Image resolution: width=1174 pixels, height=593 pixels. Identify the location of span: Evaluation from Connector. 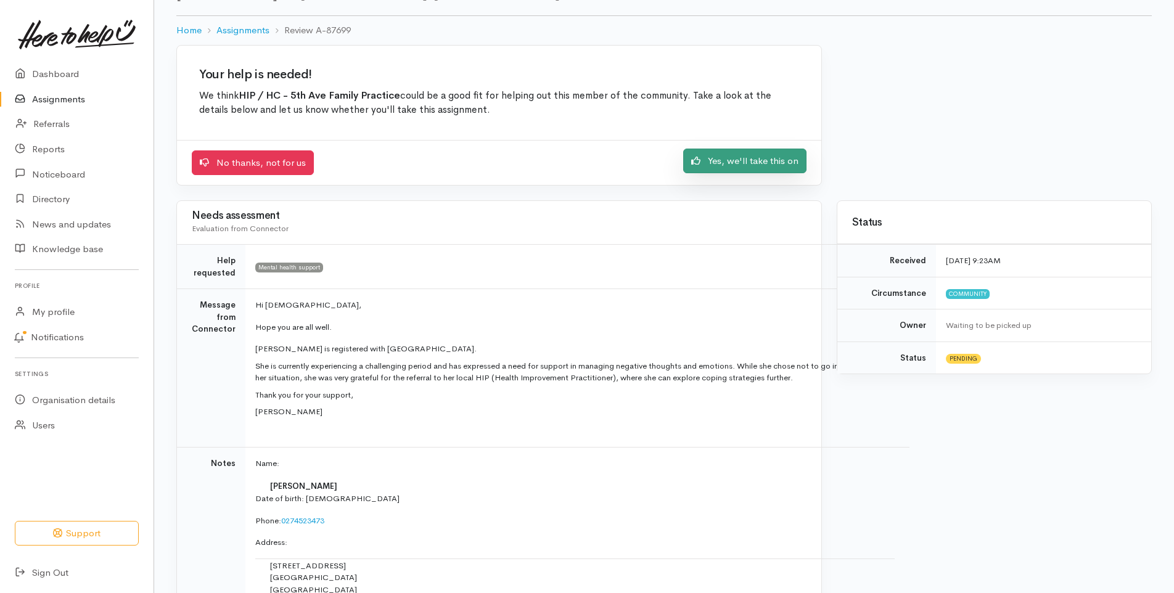
(240, 228).